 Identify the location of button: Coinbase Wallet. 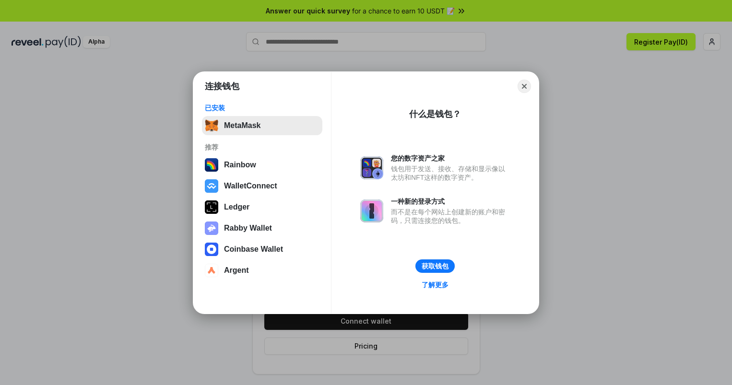
(262, 250).